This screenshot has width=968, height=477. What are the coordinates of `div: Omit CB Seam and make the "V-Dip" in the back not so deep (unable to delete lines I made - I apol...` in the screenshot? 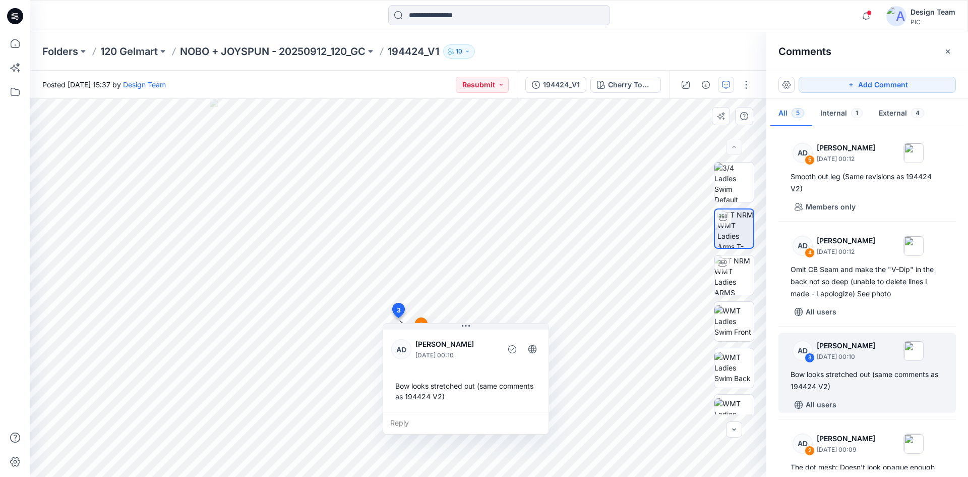 It's located at (867, 281).